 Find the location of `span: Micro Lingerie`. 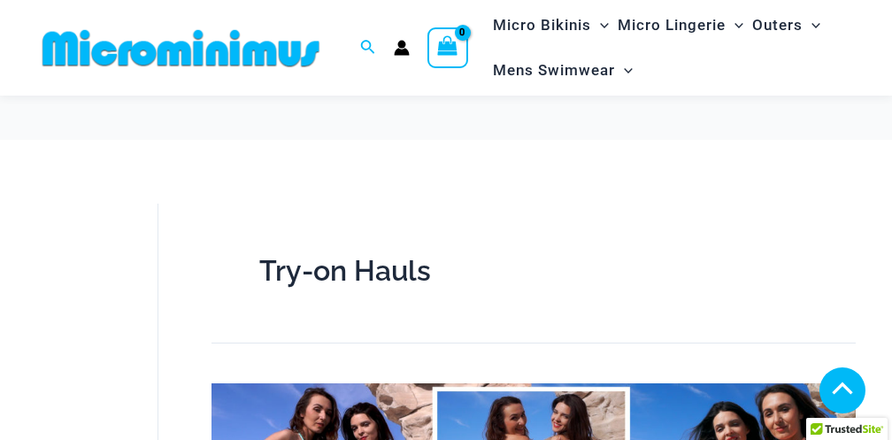

span: Micro Lingerie is located at coordinates (672, 25).